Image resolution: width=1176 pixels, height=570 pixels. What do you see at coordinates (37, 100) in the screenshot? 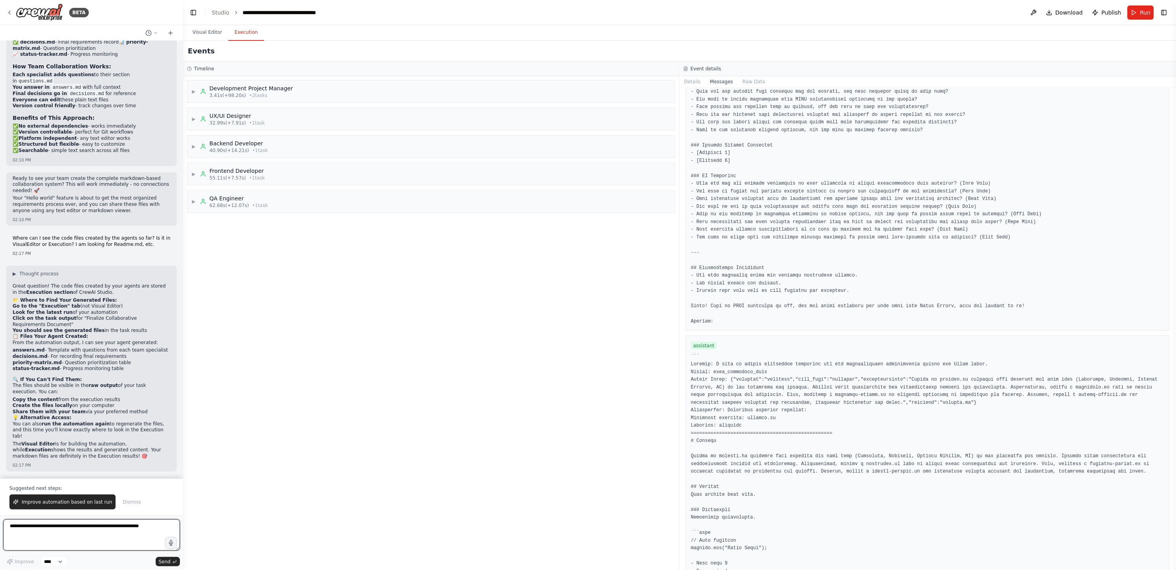
I see `strong: Everyone can edit` at bounding box center [37, 100].